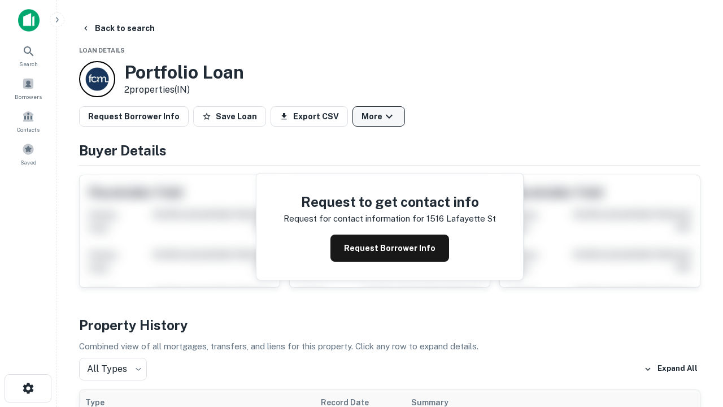 The width and height of the screenshot is (723, 407). What do you see at coordinates (102, 50) in the screenshot?
I see `span: Loan Details` at bounding box center [102, 50].